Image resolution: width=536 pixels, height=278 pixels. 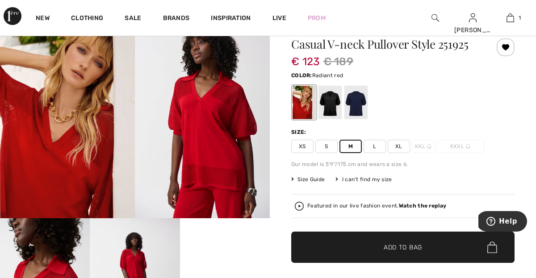 I want to click on h1: Casual V-neck Pullover Style 251925, so click(x=384, y=44).